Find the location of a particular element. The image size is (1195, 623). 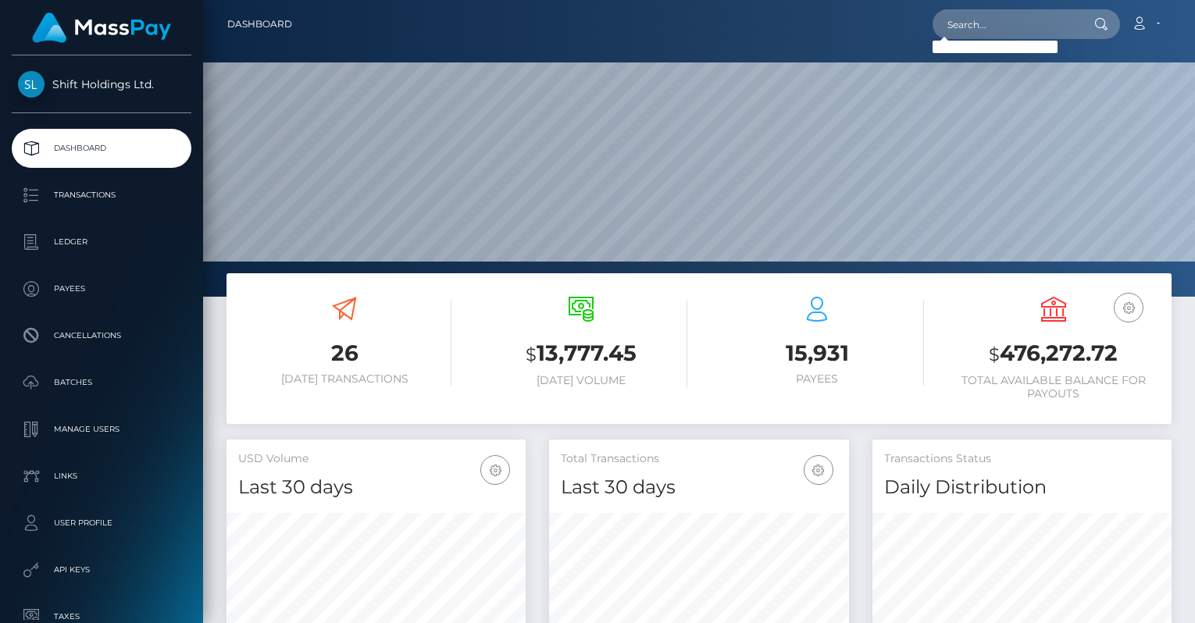

p: Dashboard is located at coordinates (101, 148).